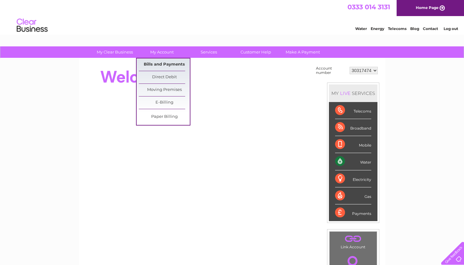  I want to click on img: logo.png, so click(32, 25).